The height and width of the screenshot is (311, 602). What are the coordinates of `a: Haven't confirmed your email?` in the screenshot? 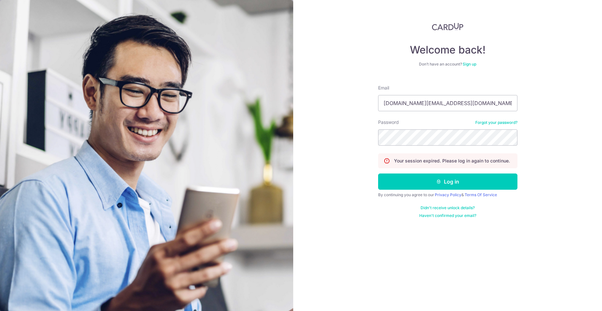 It's located at (447, 215).